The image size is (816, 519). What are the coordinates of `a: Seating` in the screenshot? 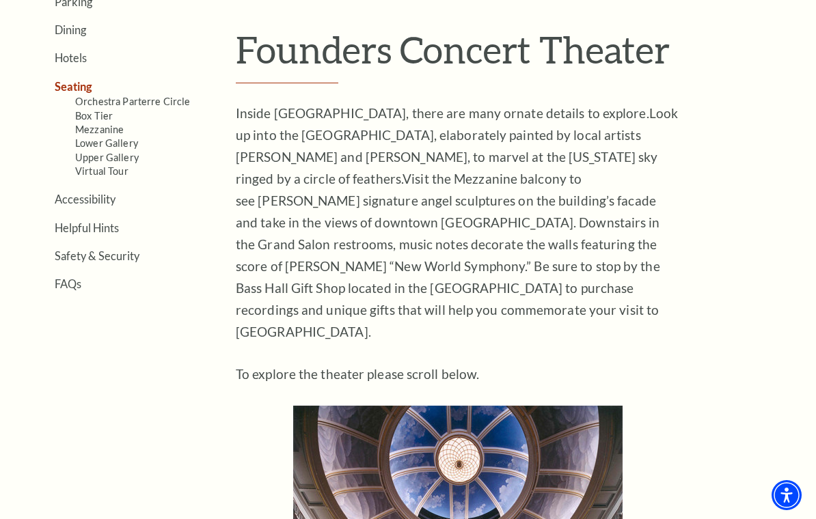 It's located at (73, 86).